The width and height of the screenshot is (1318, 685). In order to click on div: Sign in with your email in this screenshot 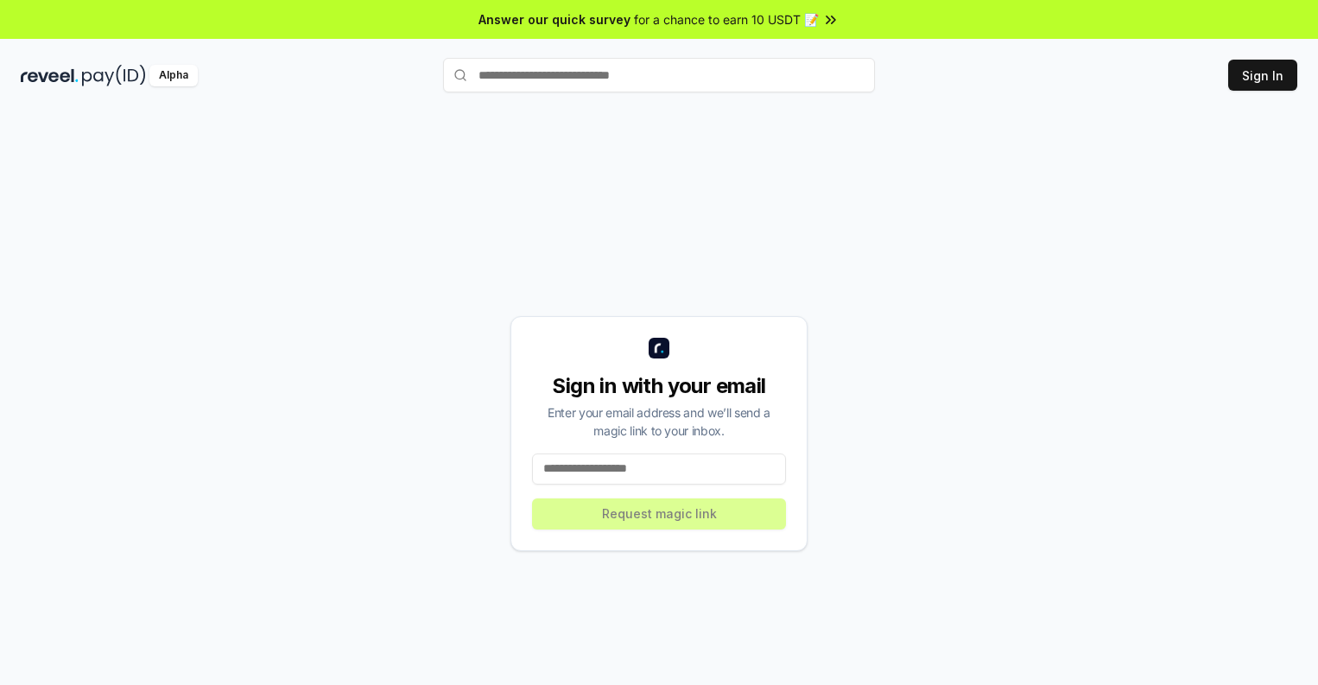, I will do `click(659, 386)`.